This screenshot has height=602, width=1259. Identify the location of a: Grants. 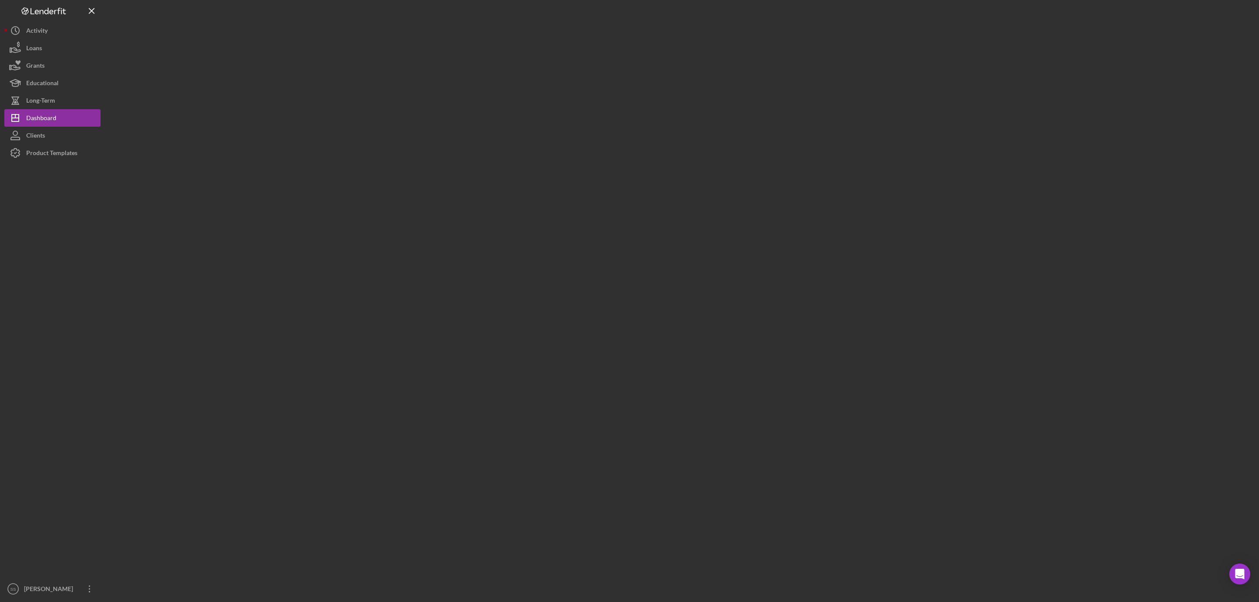
(52, 66).